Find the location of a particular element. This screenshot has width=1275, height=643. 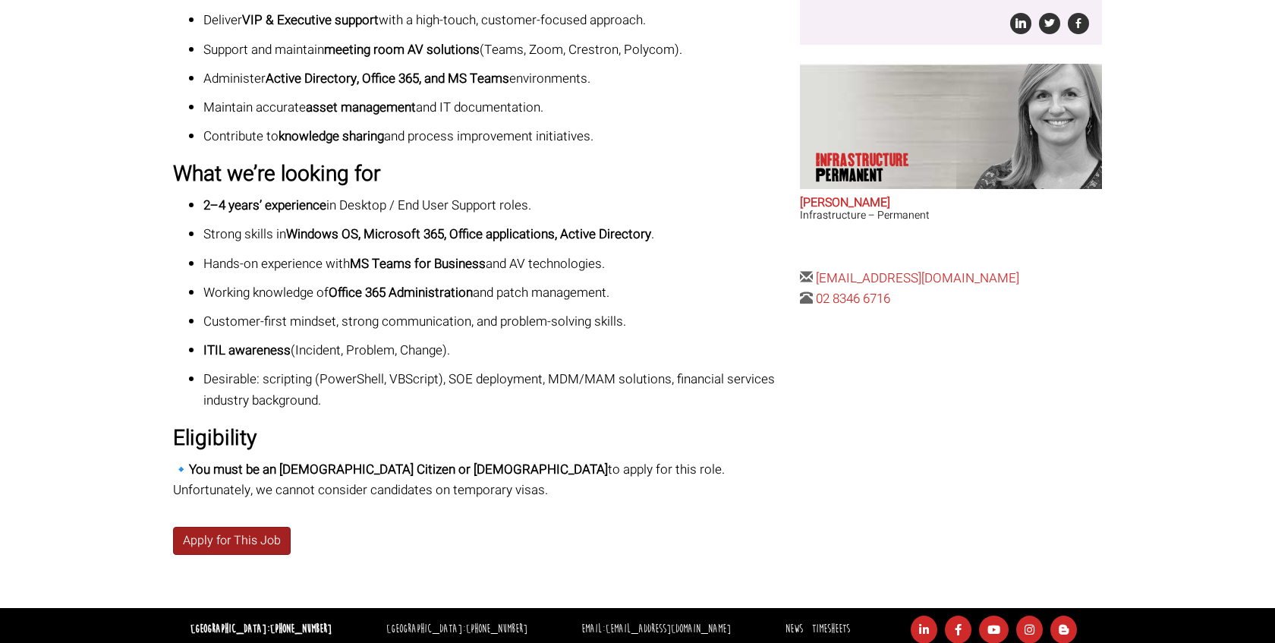

a: Apply for This Job is located at coordinates (231, 540).